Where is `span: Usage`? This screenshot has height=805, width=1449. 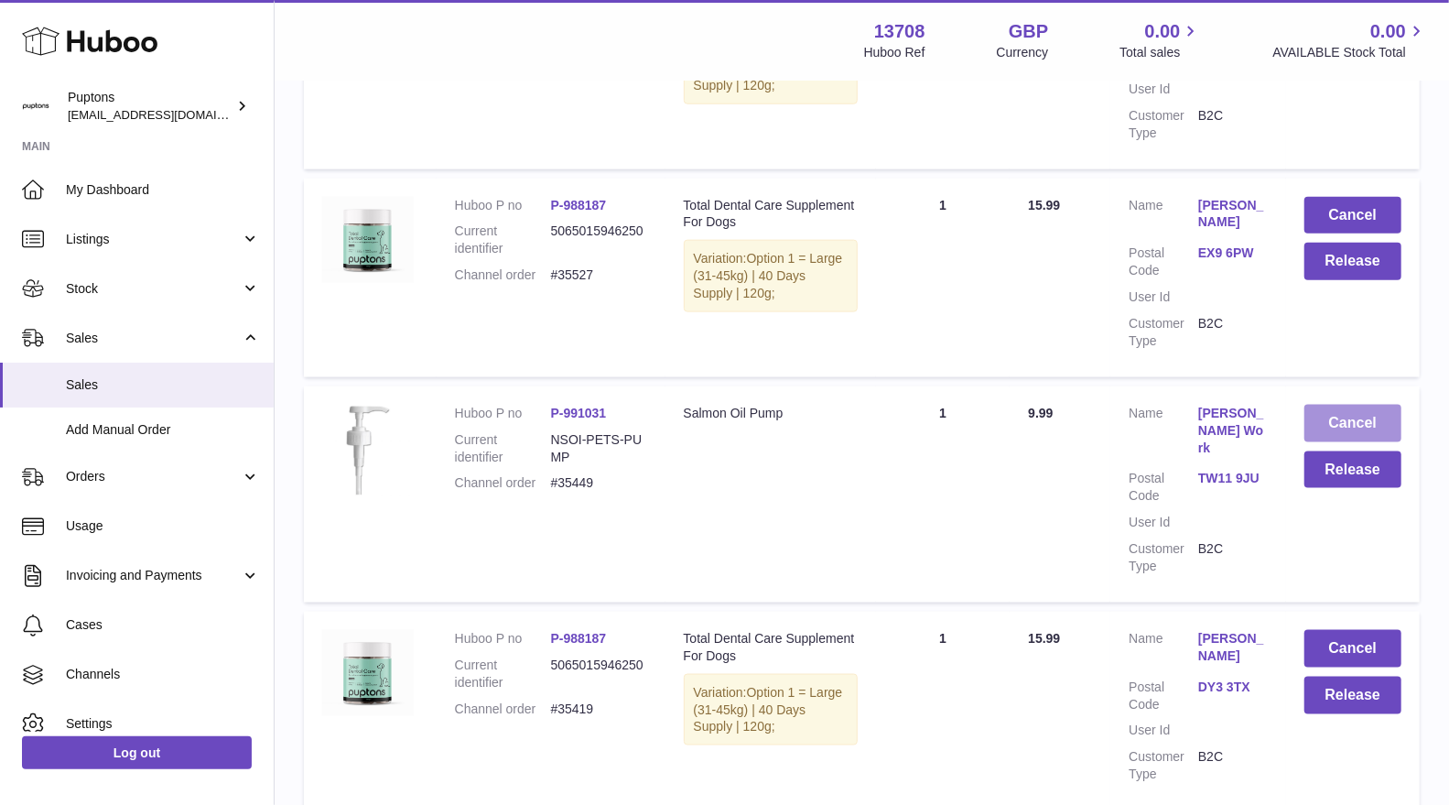
span: Usage is located at coordinates (163, 526).